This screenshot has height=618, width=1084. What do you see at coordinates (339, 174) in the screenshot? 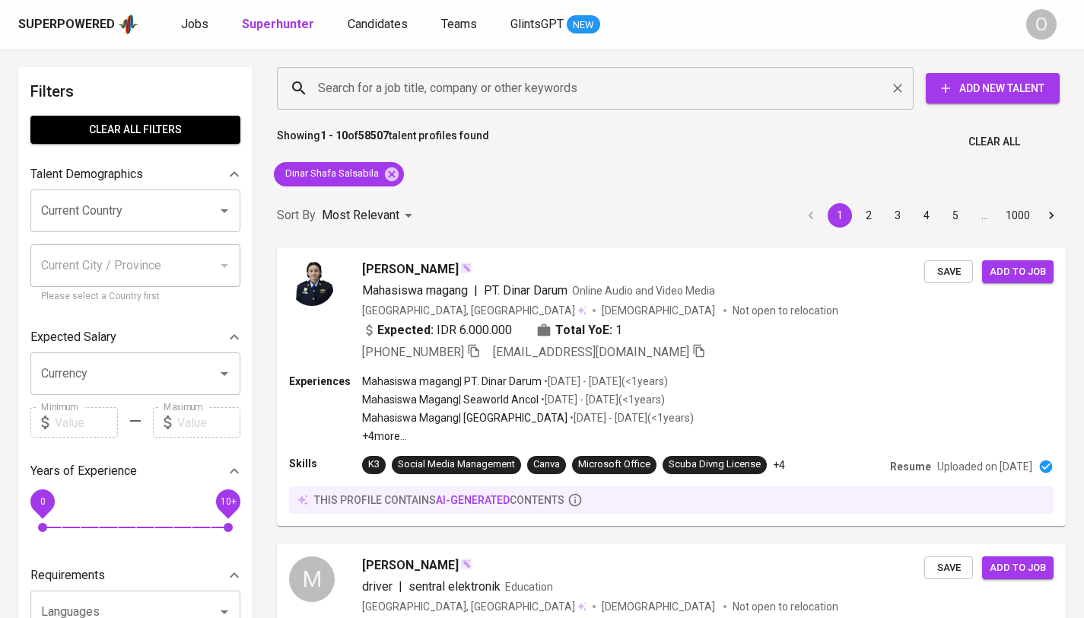
I see `div: Dinar Shafa Salsabila` at bounding box center [339, 174].